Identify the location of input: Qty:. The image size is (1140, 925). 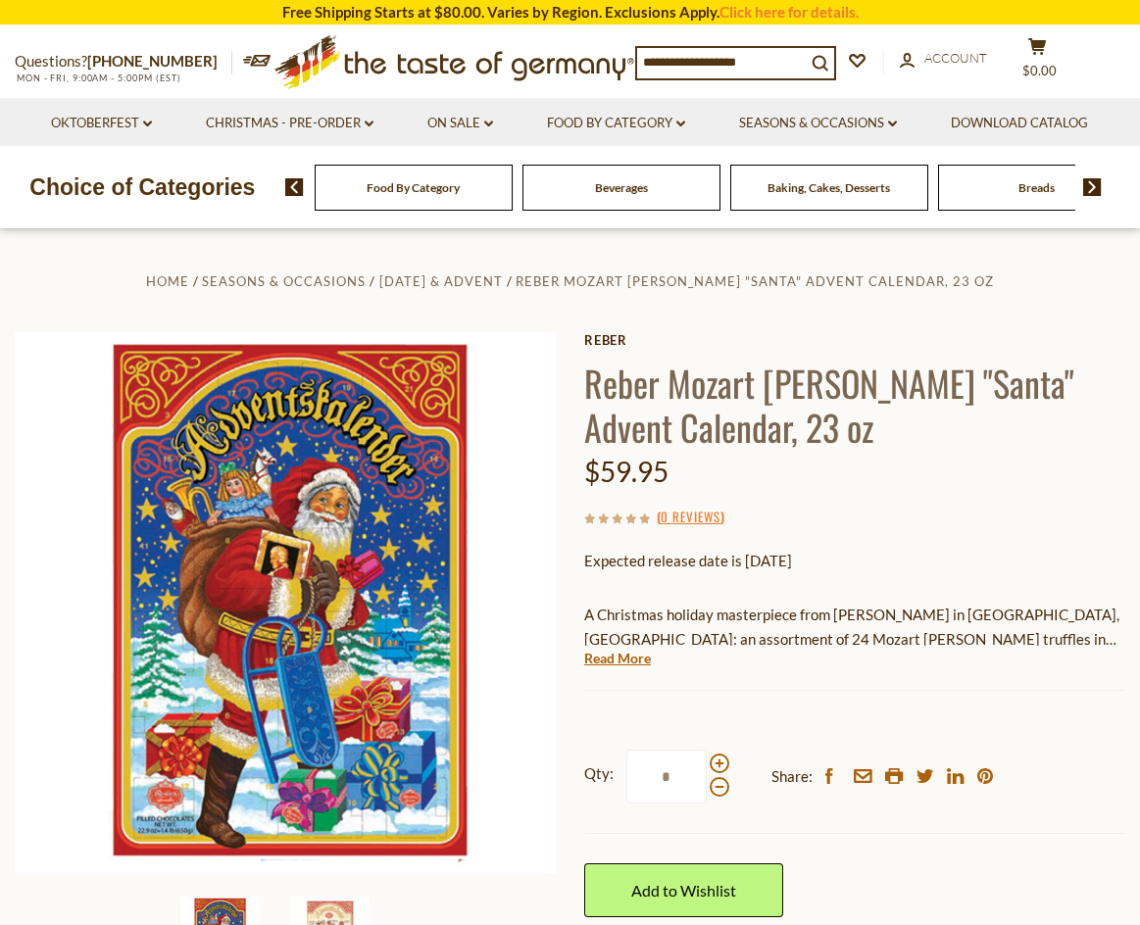
(666, 776).